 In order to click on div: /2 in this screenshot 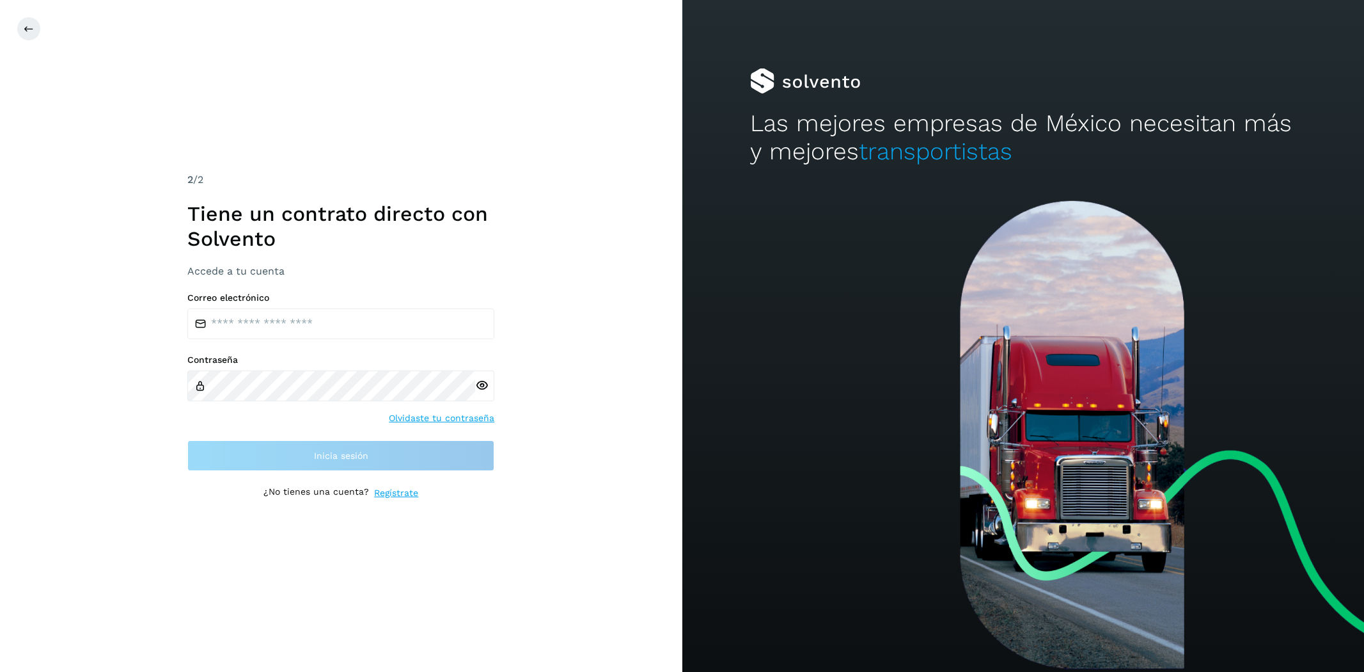, I will do `click(341, 180)`.